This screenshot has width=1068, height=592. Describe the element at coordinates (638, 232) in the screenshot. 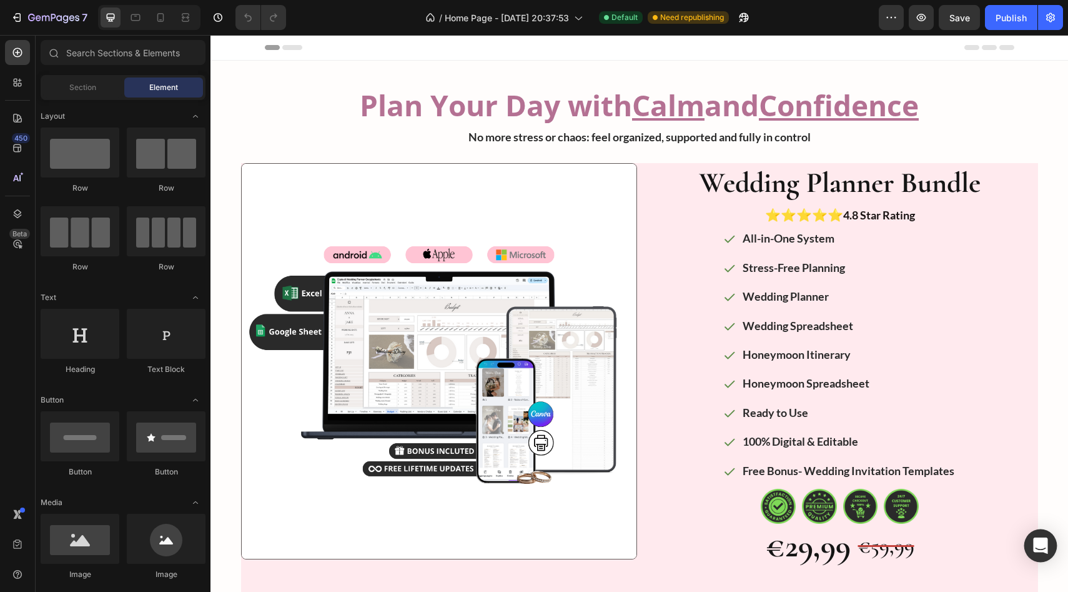

I see `p: Stress-Free Planning` at that location.